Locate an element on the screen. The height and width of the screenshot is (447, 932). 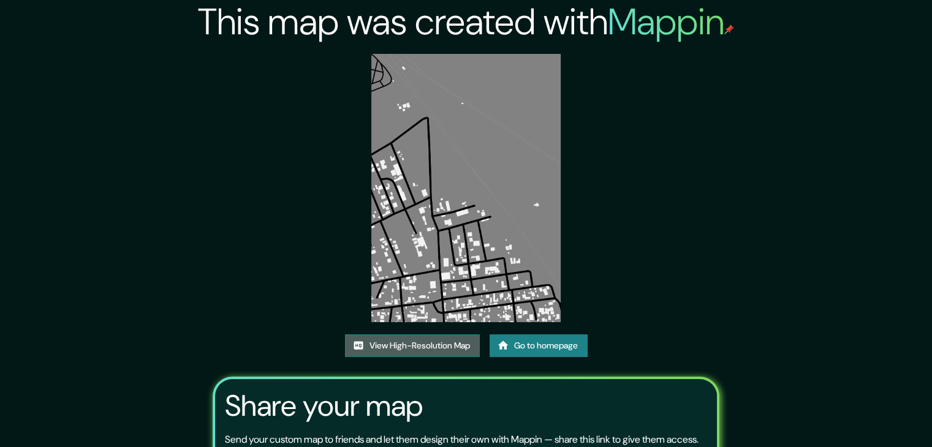
a: Go to homepage is located at coordinates (539, 346).